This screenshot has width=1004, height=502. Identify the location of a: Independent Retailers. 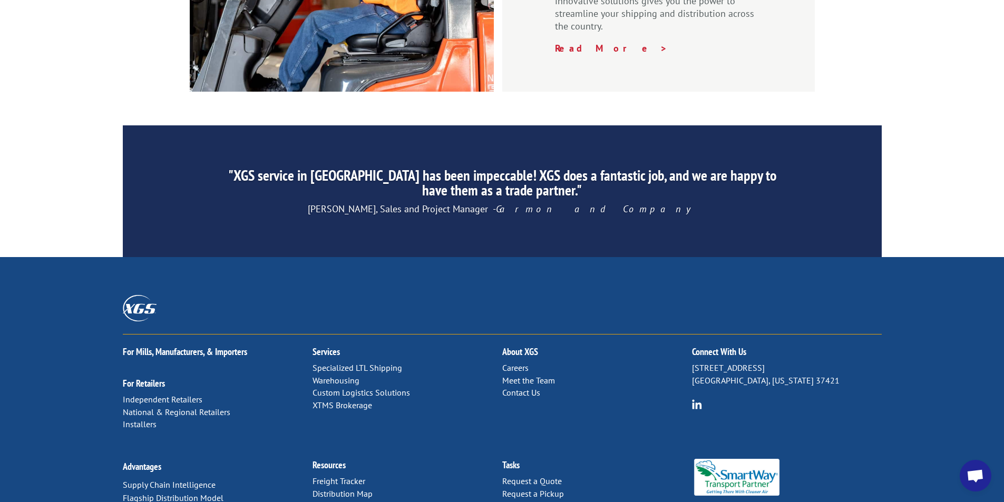
(162, 400).